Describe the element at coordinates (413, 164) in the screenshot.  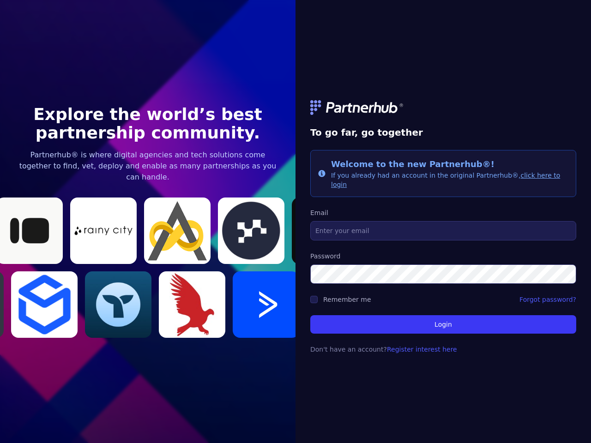
I see `span: Welcome to the new Partnerhub®!` at that location.